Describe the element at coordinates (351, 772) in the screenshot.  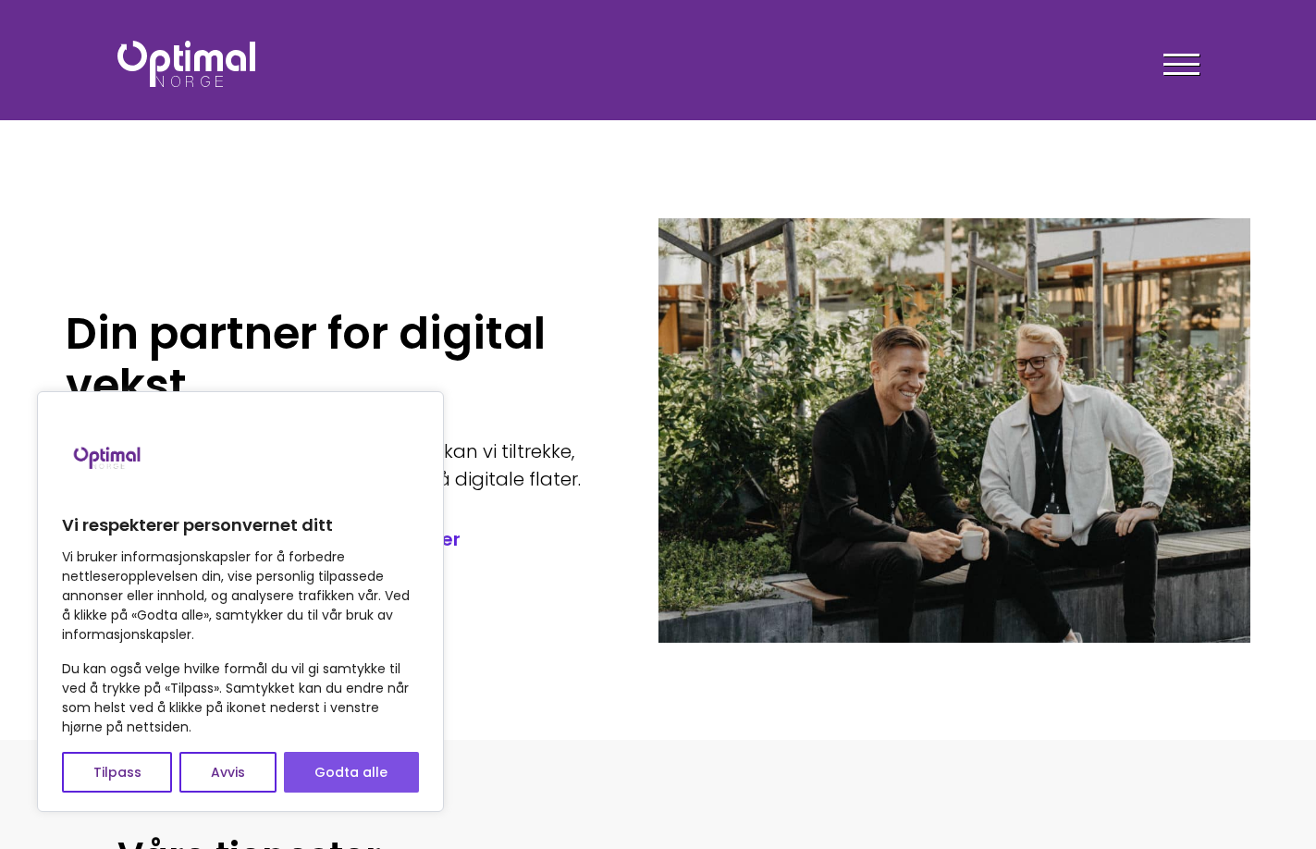
I see `button: Godta alle` at that location.